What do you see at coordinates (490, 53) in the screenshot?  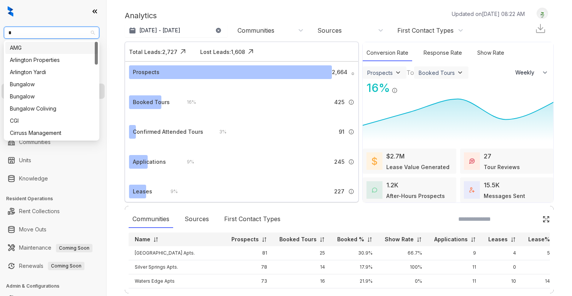 I see `div: Show Rate` at bounding box center [490, 53].